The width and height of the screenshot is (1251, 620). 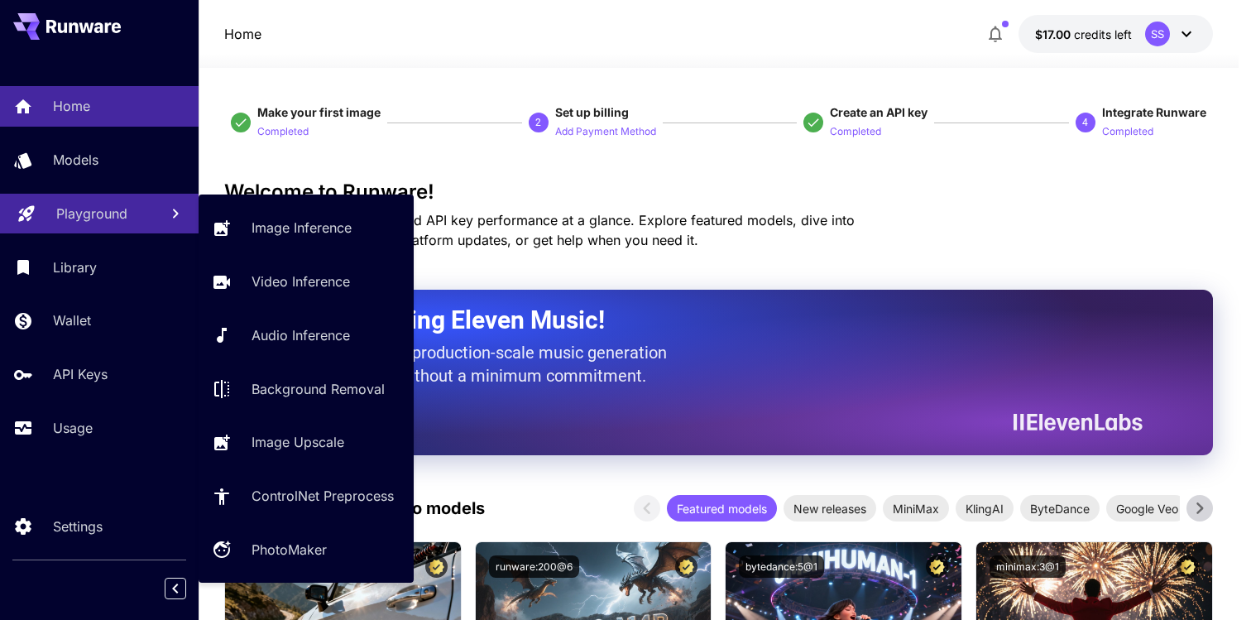 What do you see at coordinates (73, 428) in the screenshot?
I see `p: Usage` at bounding box center [73, 428].